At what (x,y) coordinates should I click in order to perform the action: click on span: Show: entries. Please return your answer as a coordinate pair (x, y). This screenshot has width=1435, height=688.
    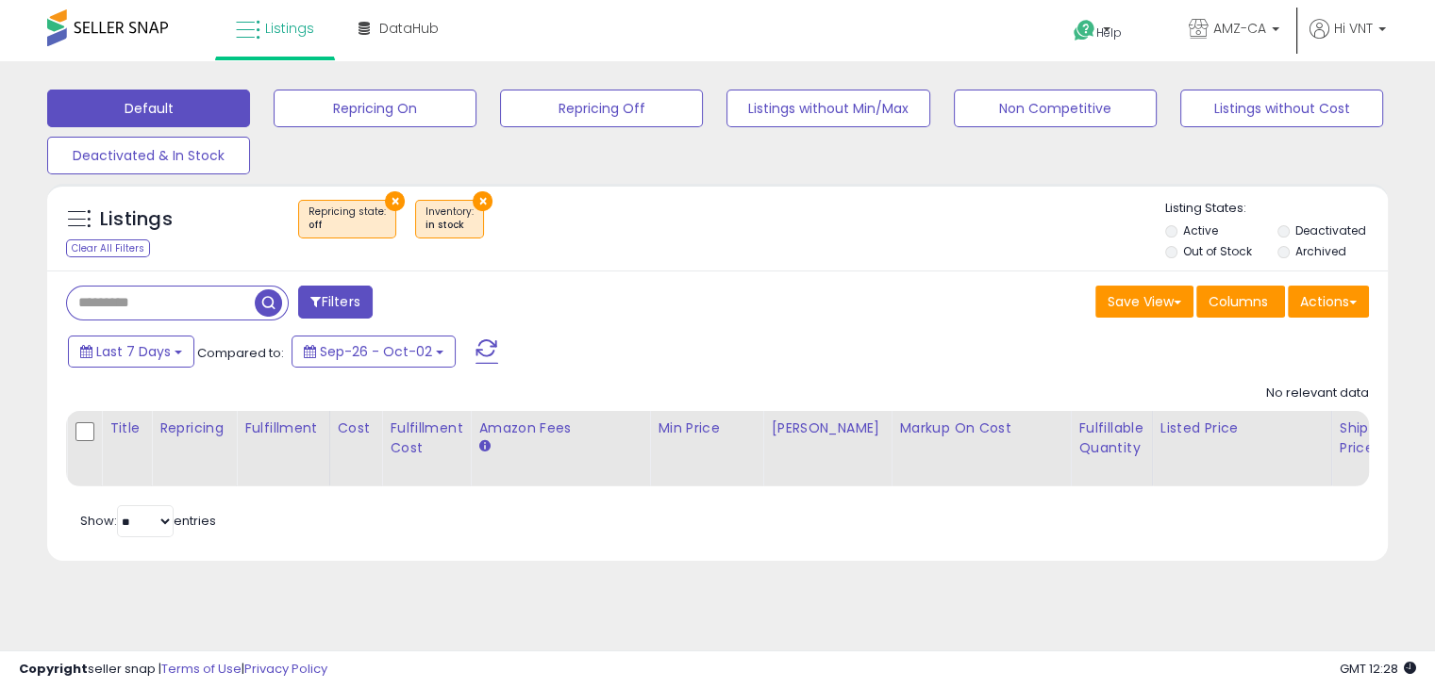
    Looking at the image, I should click on (148, 521).